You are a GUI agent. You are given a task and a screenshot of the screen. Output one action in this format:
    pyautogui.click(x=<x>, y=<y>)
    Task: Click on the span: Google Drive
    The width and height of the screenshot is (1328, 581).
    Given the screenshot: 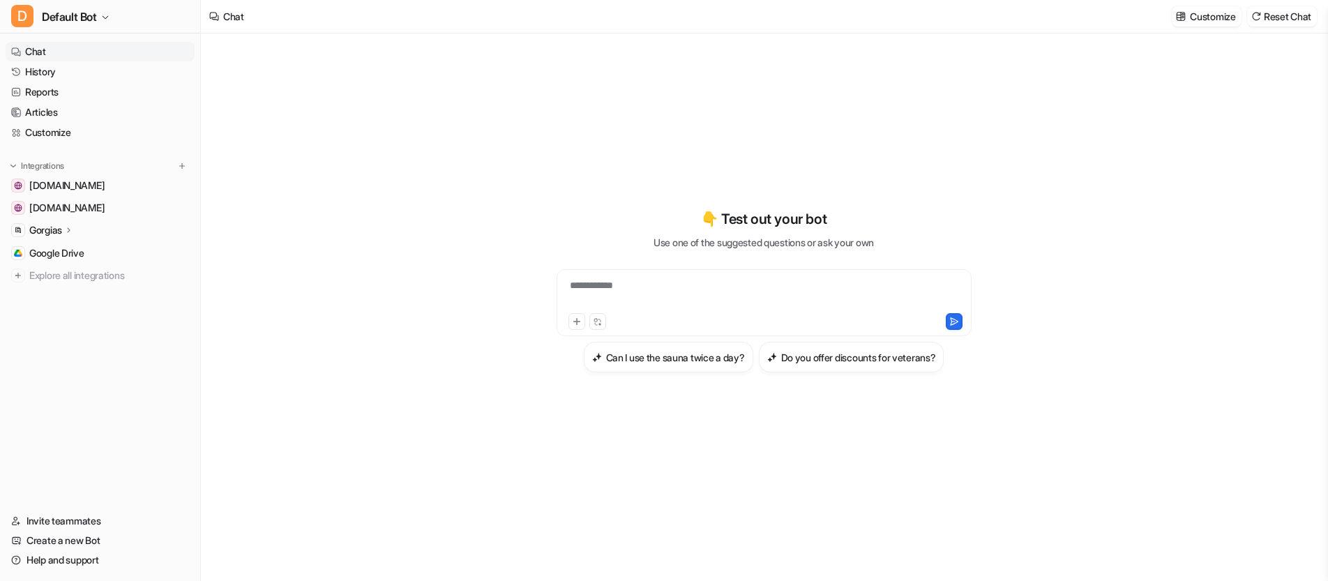 What is the action you would take?
    pyautogui.click(x=56, y=253)
    